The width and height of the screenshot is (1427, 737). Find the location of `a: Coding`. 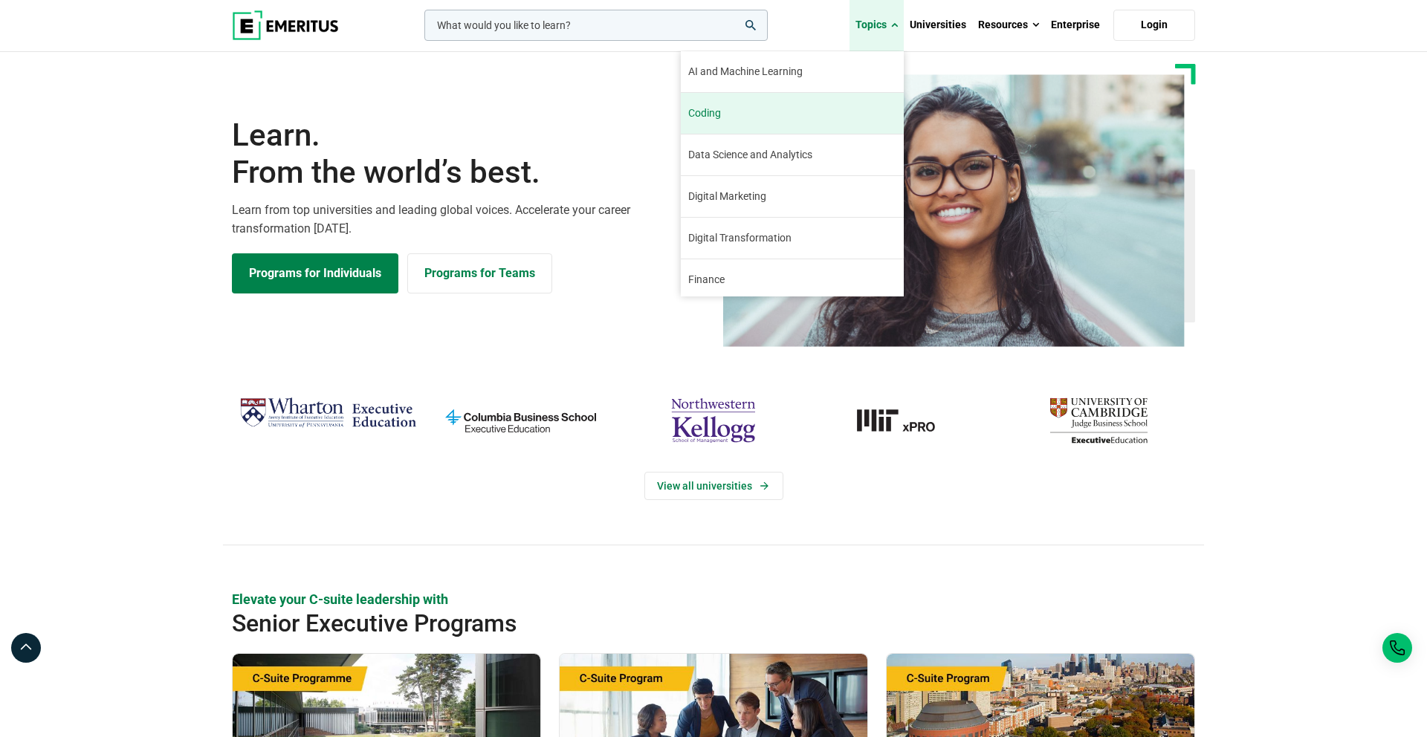

a: Coding is located at coordinates (792, 113).